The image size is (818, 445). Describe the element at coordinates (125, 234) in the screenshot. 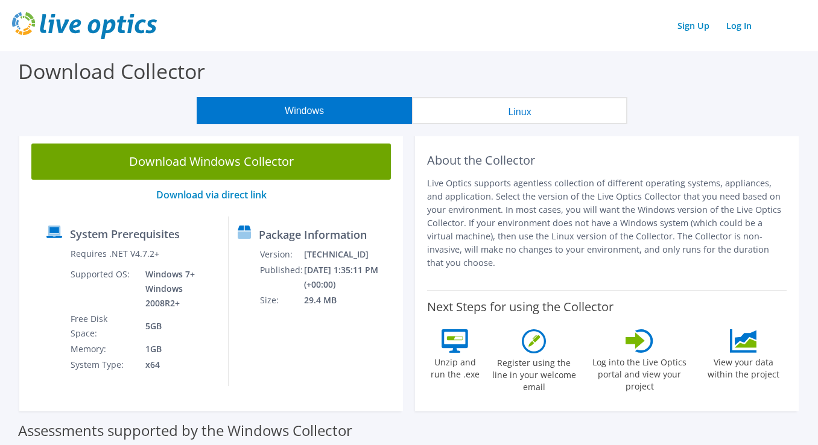

I see `label: System Prerequisites` at that location.